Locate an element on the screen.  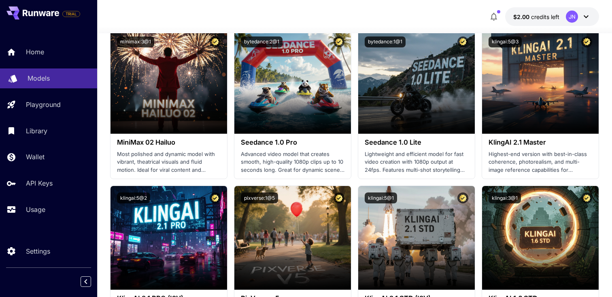
p: Lightweight and efficient model for fast video creation with 1080p output at 24fps. Features mult... is located at coordinates (416, 162).